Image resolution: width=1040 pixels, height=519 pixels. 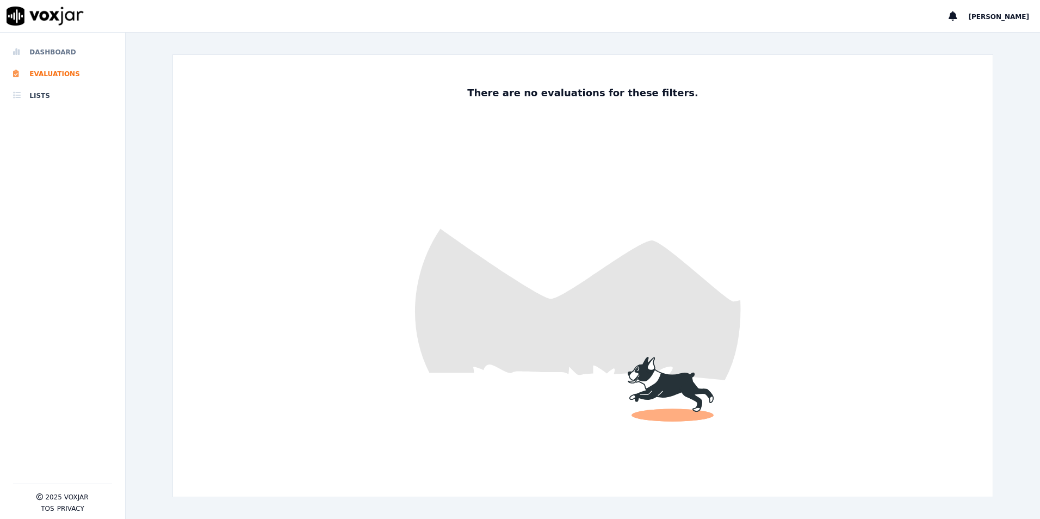 I want to click on li: Evaluations, so click(x=63, y=74).